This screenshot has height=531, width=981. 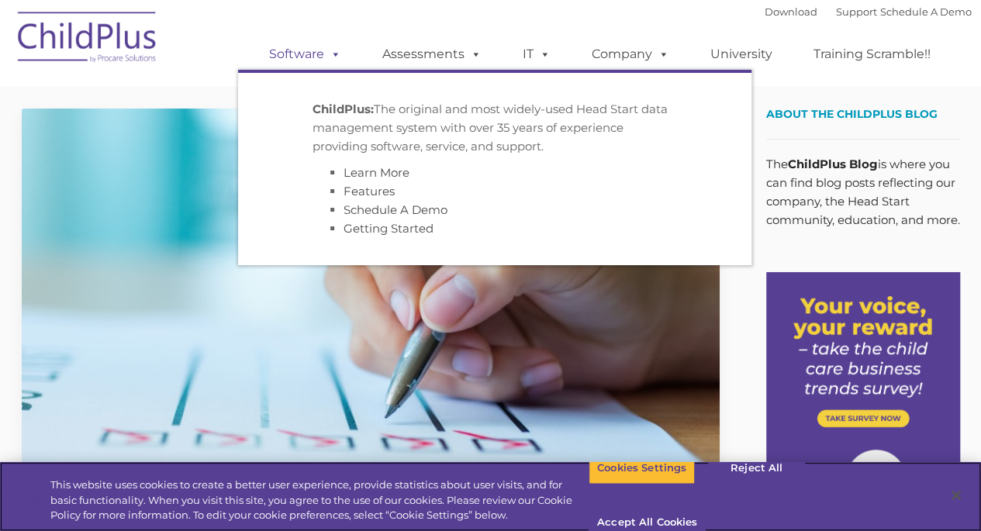 What do you see at coordinates (641, 468) in the screenshot?
I see `button: Cookies Settings` at bounding box center [641, 468].